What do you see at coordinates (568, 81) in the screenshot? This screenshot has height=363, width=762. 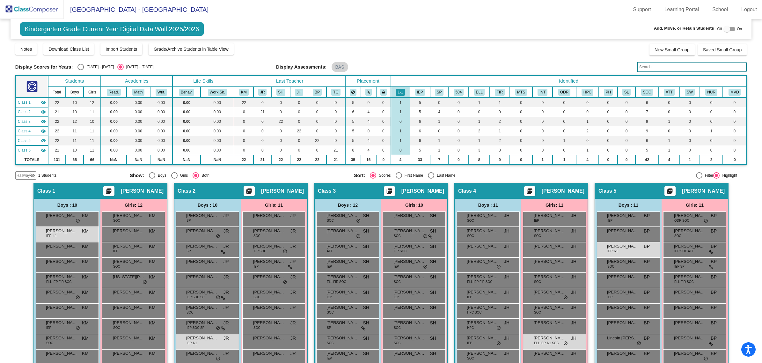 I see `th: Identified` at bounding box center [568, 81].